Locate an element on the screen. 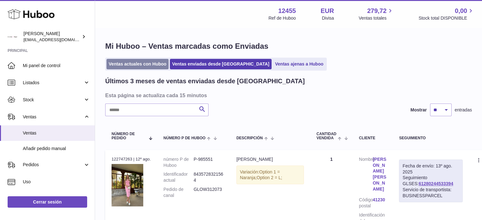 The width and height of the screenshot is (482, 220). span: Añadir pedido manual is located at coordinates (56, 149).